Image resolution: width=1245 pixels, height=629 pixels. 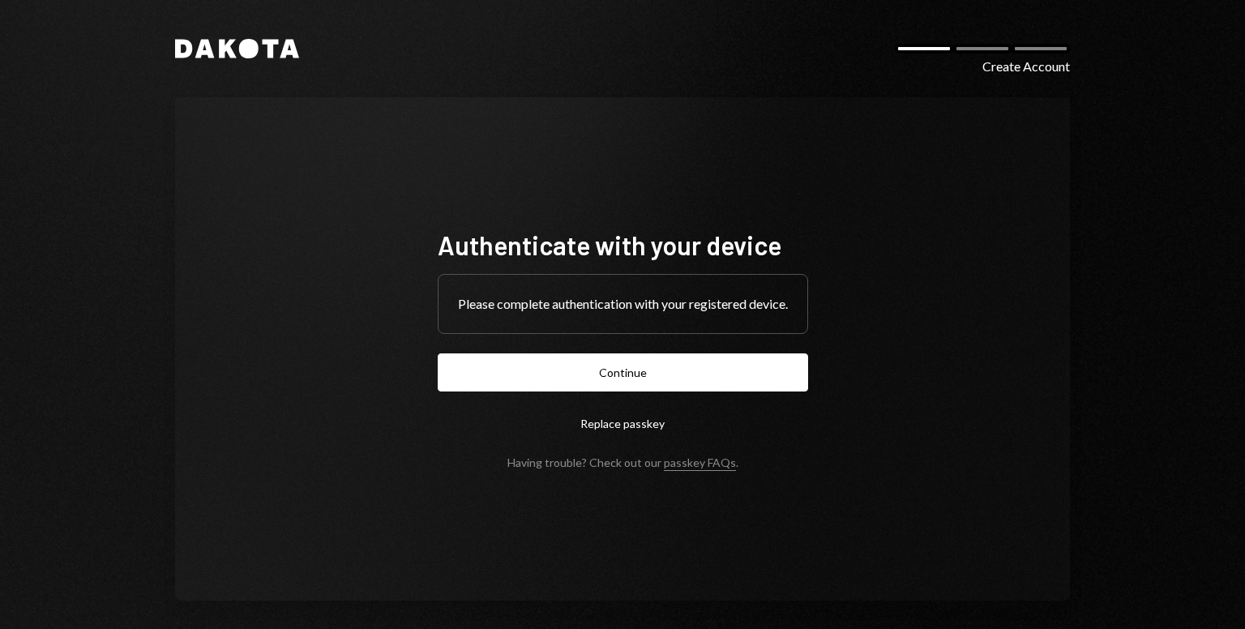 What do you see at coordinates (700, 463) in the screenshot?
I see `a: passkey FAQs` at bounding box center [700, 463].